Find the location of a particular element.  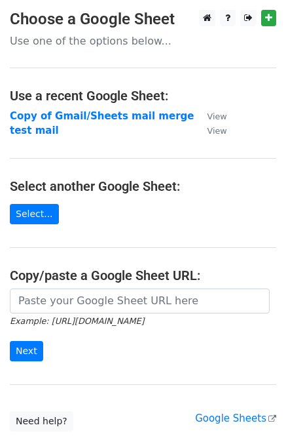

a: Copy of Gmail/Sheets mail merge is located at coordinates (102, 116).